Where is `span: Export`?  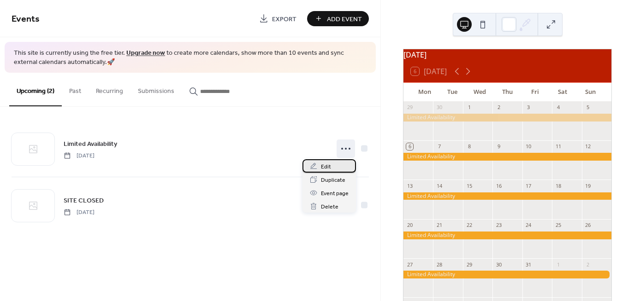 span: Export is located at coordinates (284, 19).